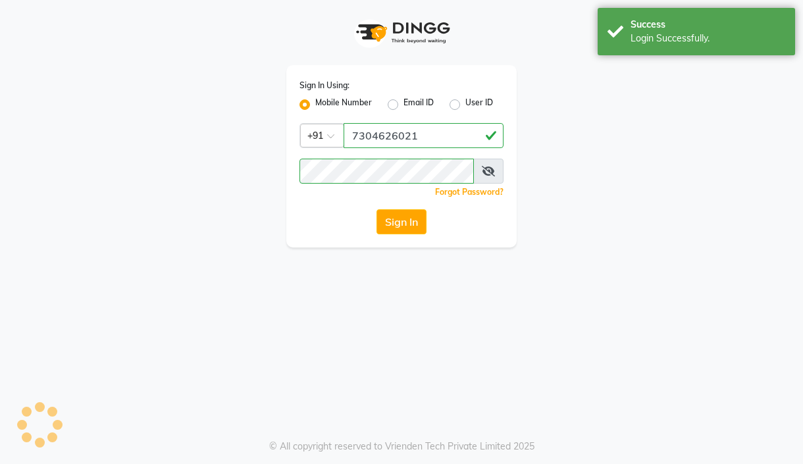 This screenshot has height=464, width=803. What do you see at coordinates (470, 192) in the screenshot?
I see `a: Forgot Password?` at bounding box center [470, 192].